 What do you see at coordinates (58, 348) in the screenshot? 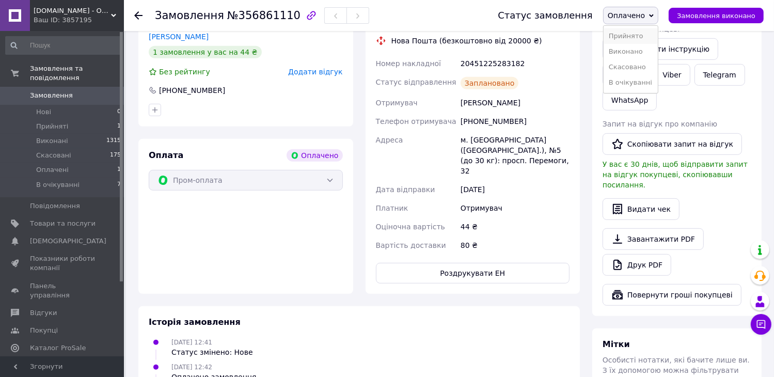
I see `span: Каталог ProSale` at bounding box center [58, 348].